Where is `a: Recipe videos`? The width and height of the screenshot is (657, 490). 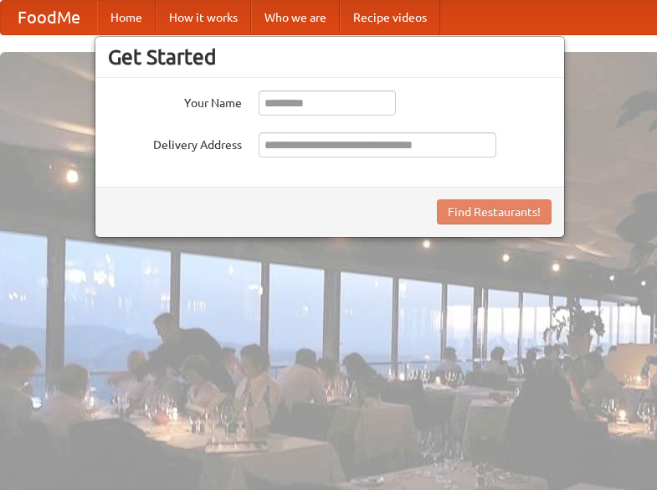 a: Recipe videos is located at coordinates (390, 18).